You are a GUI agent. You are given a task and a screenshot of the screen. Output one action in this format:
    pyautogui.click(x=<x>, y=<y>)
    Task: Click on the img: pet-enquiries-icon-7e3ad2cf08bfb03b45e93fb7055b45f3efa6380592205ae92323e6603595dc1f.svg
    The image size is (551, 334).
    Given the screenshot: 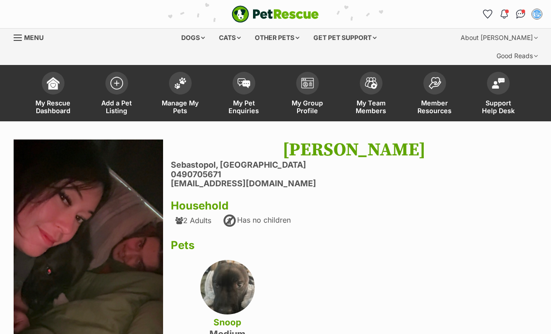 What is the action you would take?
    pyautogui.click(x=244, y=83)
    